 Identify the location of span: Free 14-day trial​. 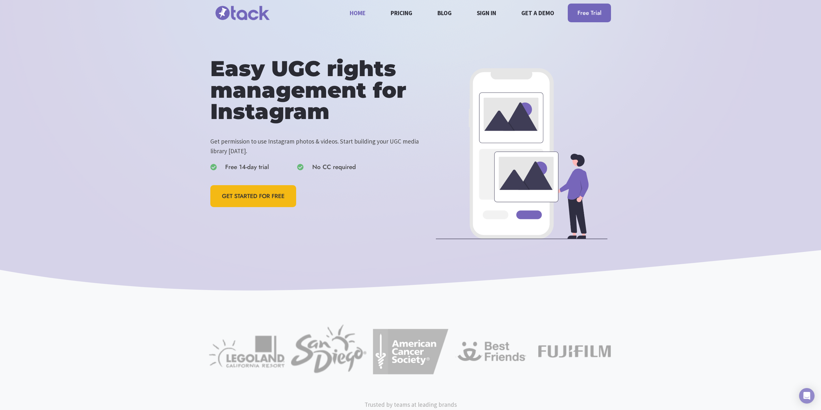
(247, 167).